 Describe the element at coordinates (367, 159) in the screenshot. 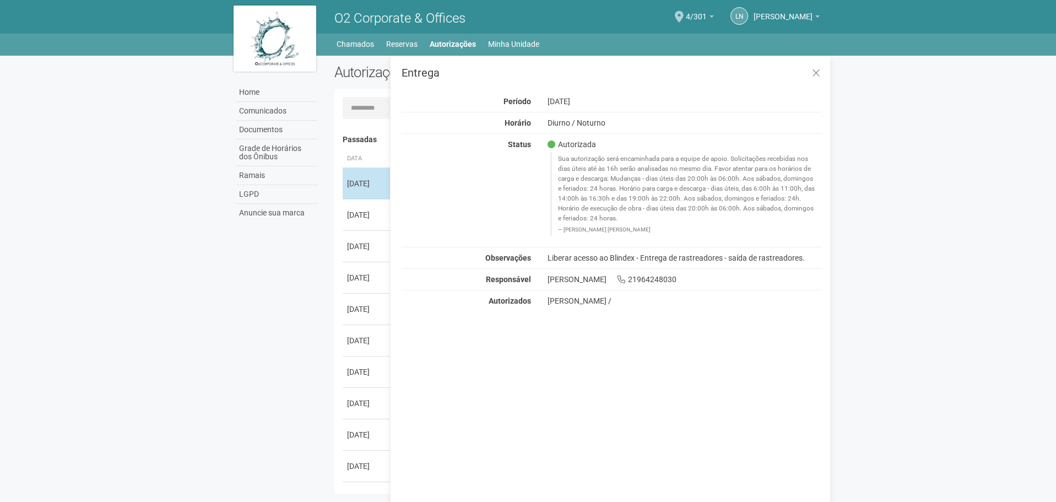

I see `th: Data` at that location.